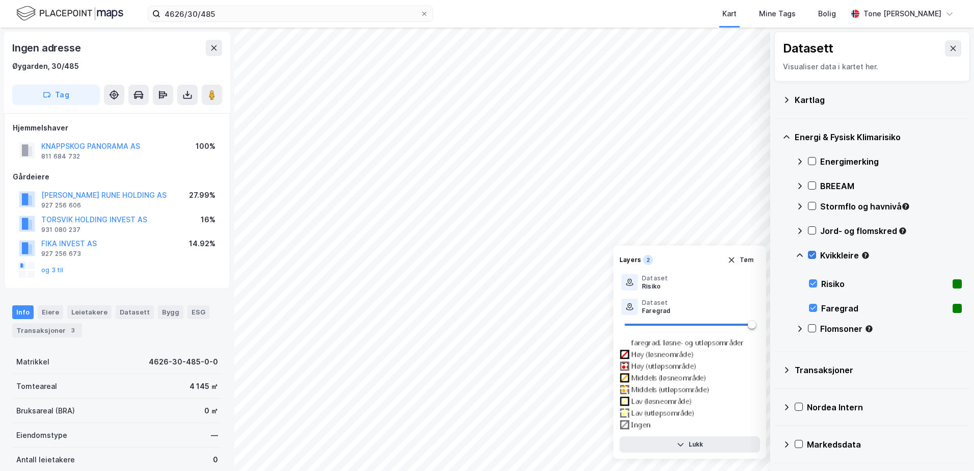 This screenshot has height=471, width=974. Describe the element at coordinates (290, 14) in the screenshot. I see `input: Søk på adresse, matrikkel, gårdeiere, leietakere eller personer` at that location.